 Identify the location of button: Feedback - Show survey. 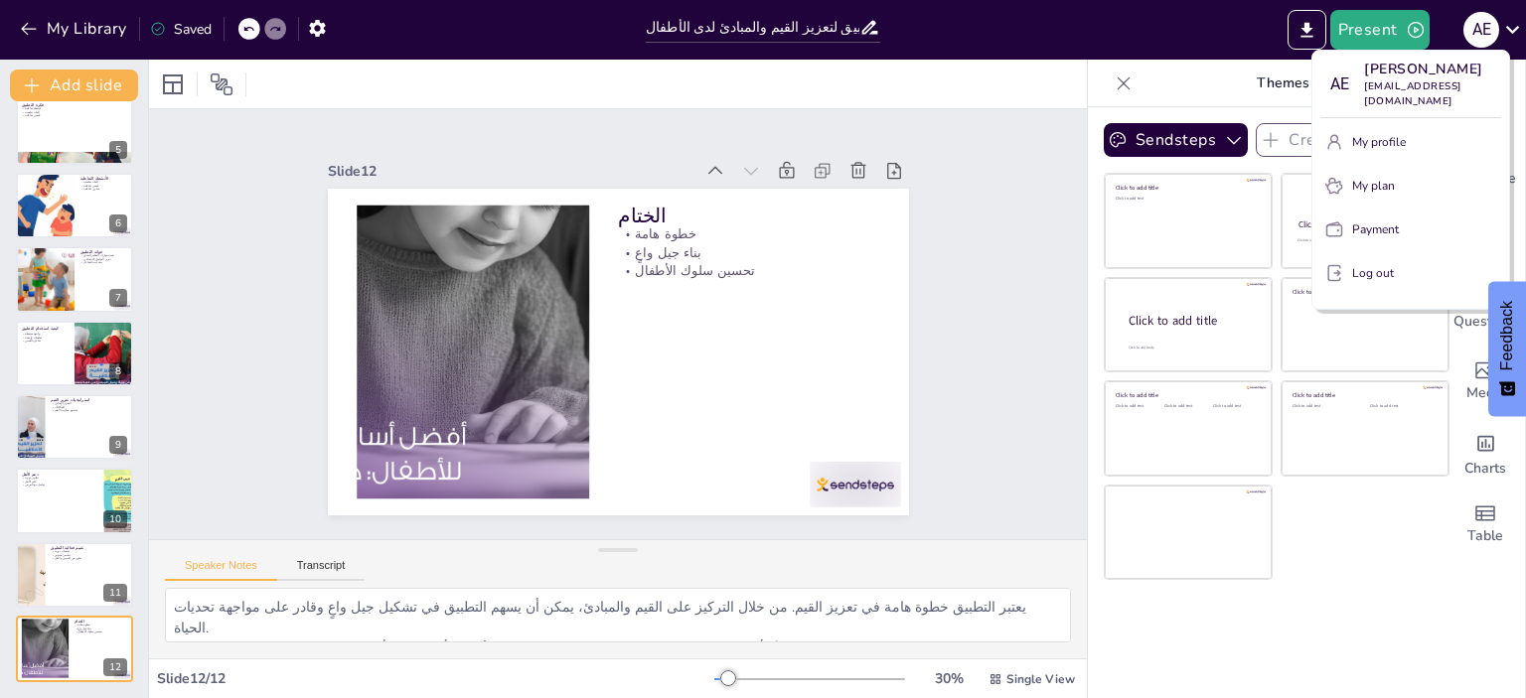
(1507, 349).